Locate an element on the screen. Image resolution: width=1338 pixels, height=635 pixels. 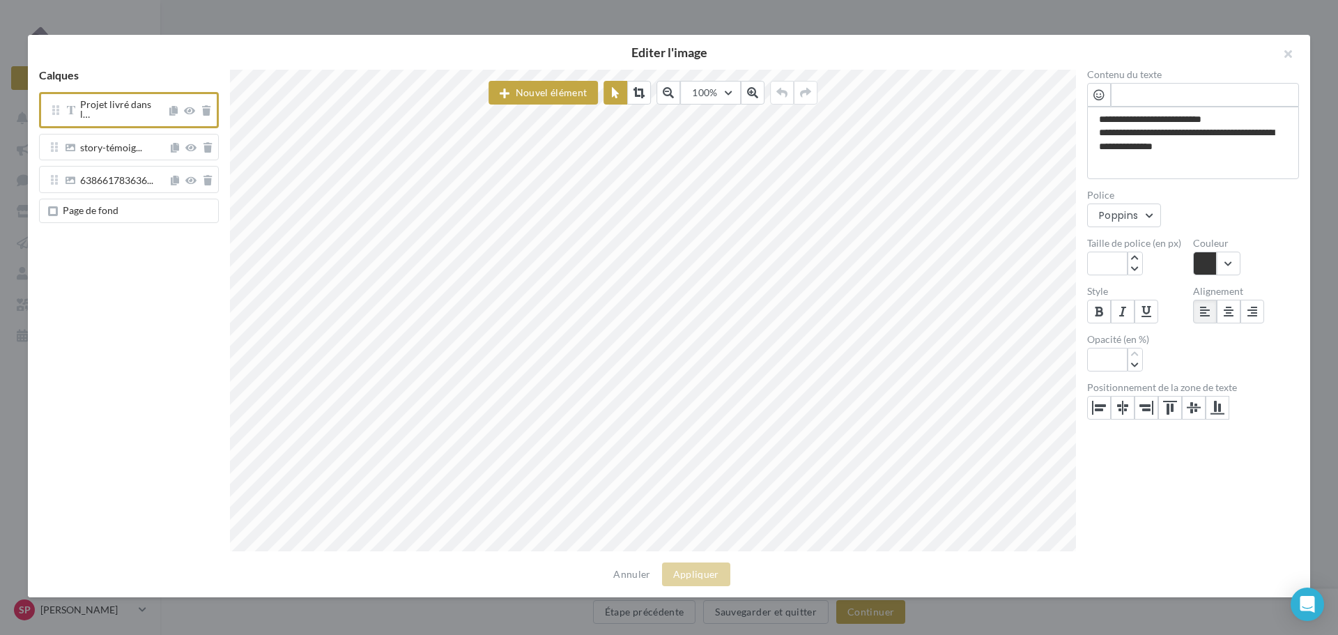
span: Page de fond is located at coordinates (91, 210).